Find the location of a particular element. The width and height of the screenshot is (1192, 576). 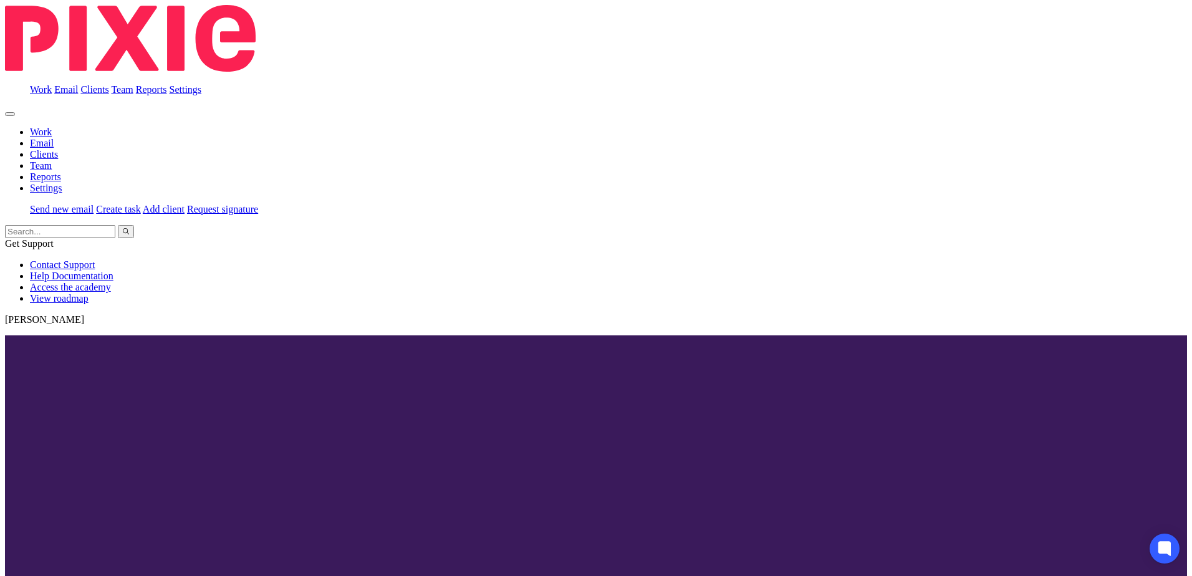

input: Search is located at coordinates (60, 231).